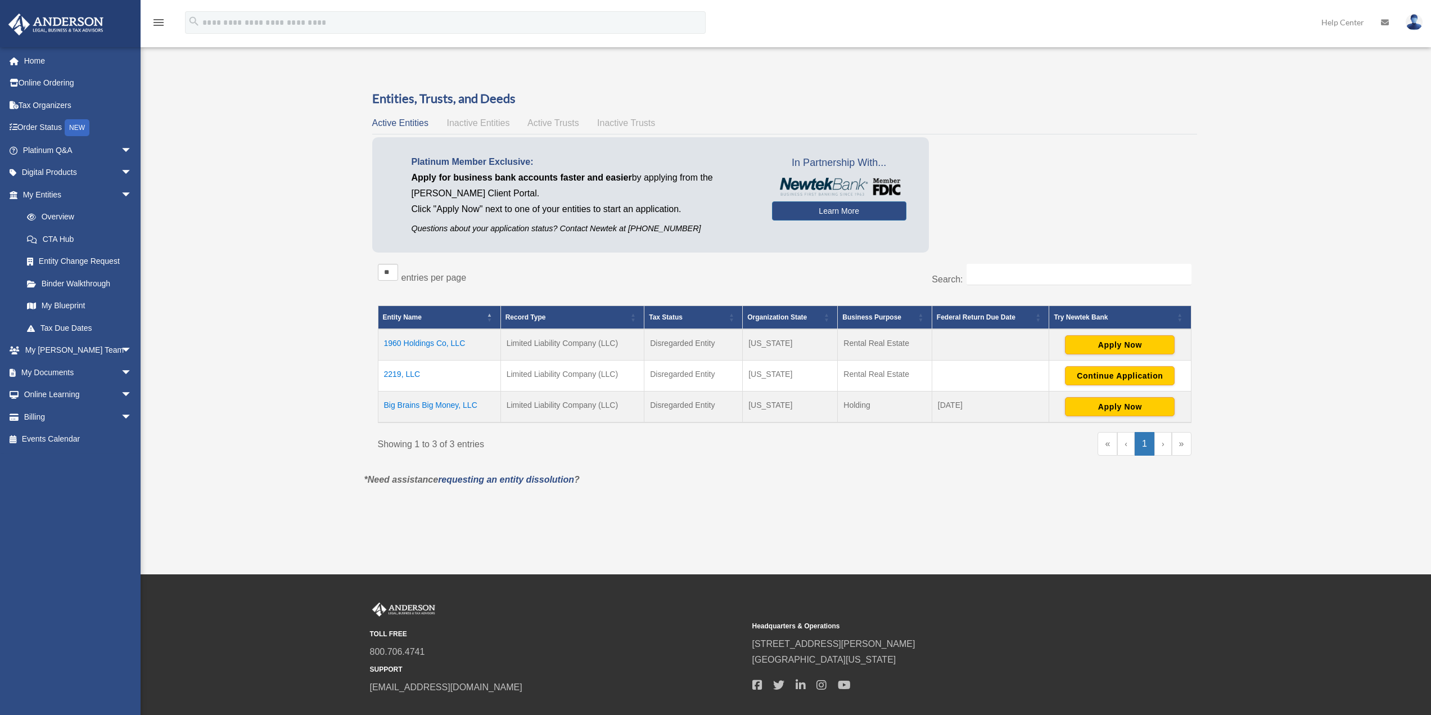 This screenshot has height=715, width=1431. Describe the element at coordinates (439, 345) in the screenshot. I see `td: 1960 Holdings Co, LLC` at that location.